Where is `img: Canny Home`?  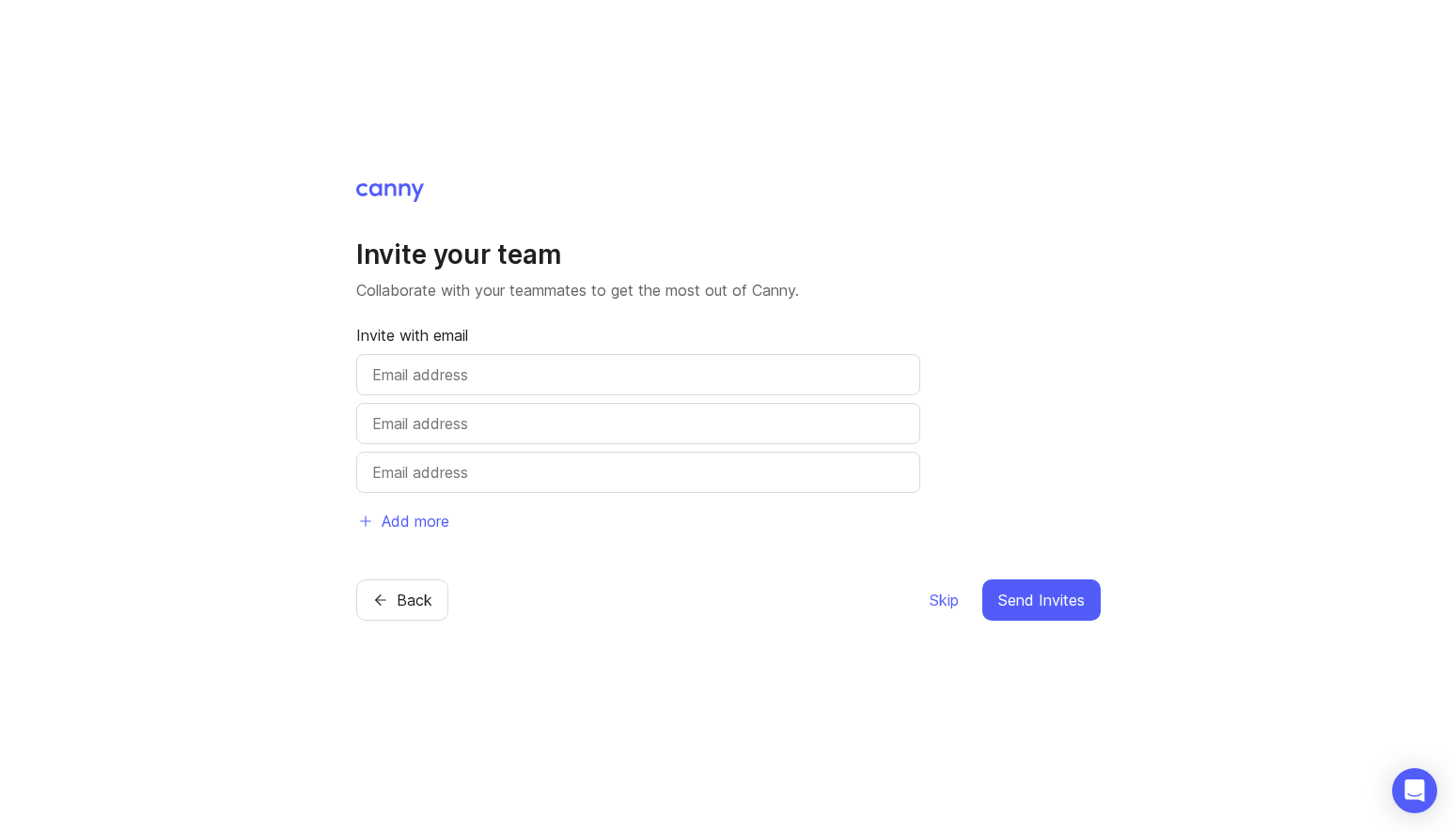 img: Canny Home is located at coordinates (389, 192).